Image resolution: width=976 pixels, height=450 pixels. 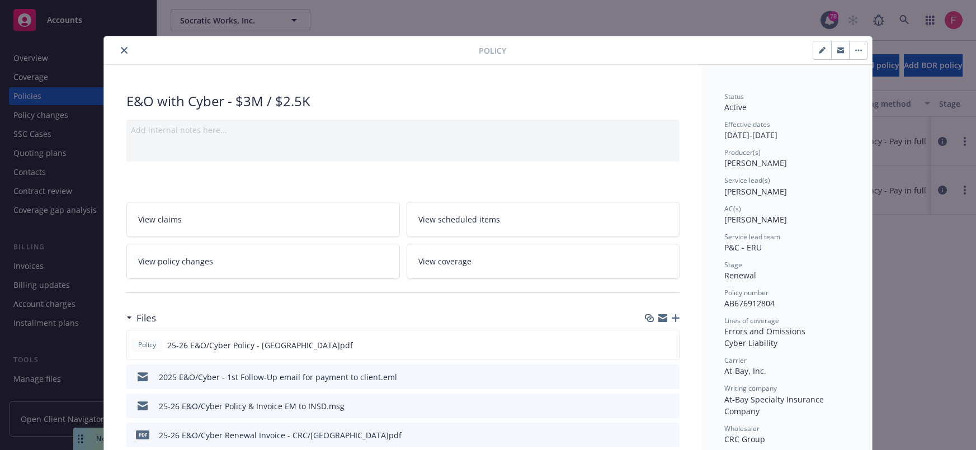 I want to click on span: Service lead(s), so click(x=747, y=180).